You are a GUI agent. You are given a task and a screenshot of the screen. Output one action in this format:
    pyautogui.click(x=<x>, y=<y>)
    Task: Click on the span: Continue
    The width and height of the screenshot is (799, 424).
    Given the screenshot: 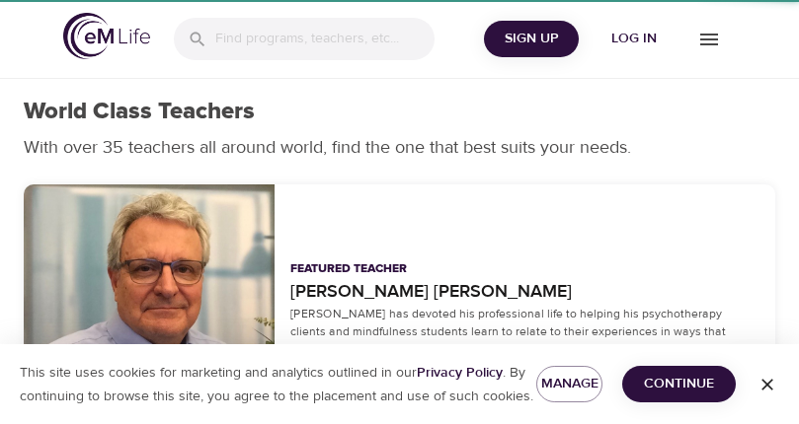 What is the action you would take?
    pyautogui.click(x=678, y=384)
    